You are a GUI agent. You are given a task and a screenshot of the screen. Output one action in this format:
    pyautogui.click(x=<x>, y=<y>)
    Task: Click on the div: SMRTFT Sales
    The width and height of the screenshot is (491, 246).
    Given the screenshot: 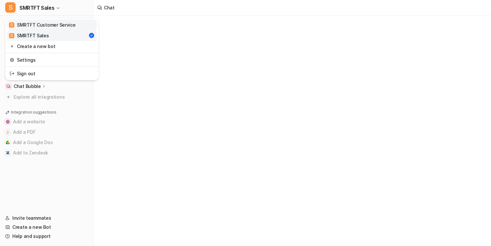 What is the action you would take?
    pyautogui.click(x=29, y=35)
    